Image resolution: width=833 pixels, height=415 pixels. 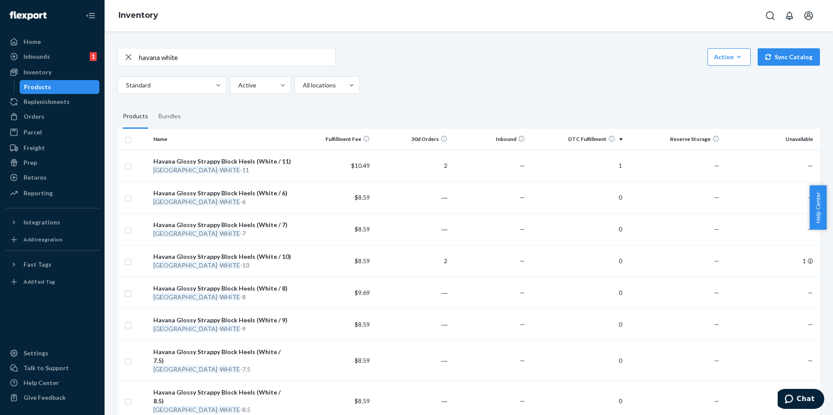 I want to click on div: - -8.5, so click(x=222, y=410).